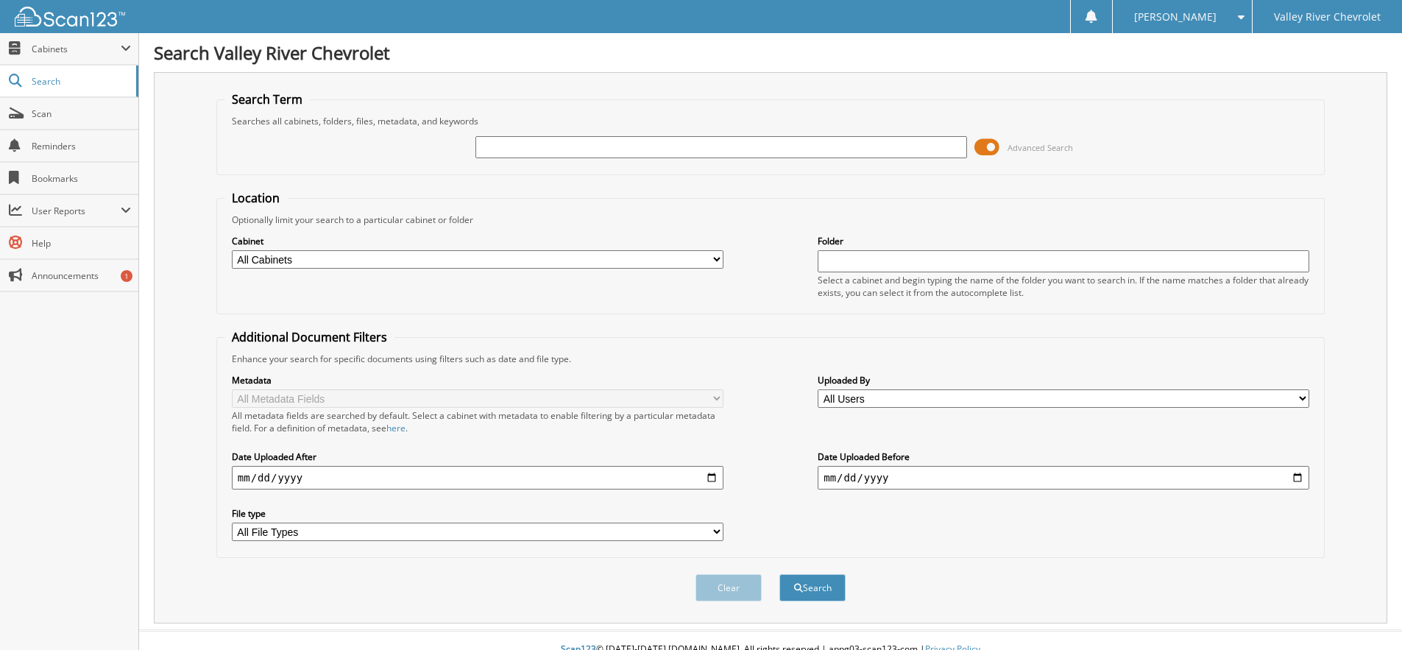 This screenshot has height=650, width=1402. Describe the element at coordinates (81, 146) in the screenshot. I see `span: Reminders` at that location.